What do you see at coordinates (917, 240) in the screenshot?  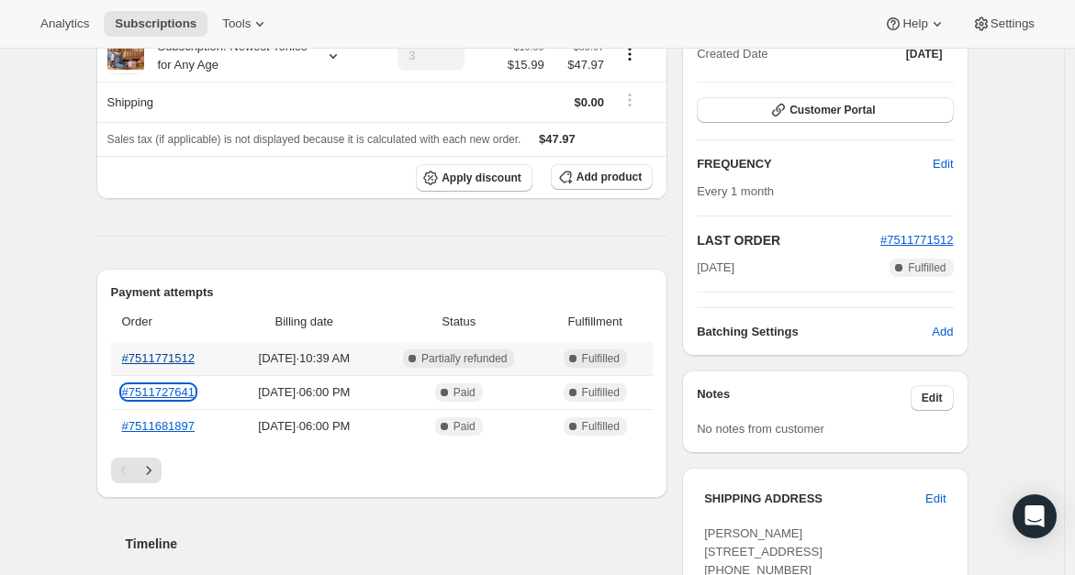 I see `button: #7511771512` at bounding box center [917, 240].